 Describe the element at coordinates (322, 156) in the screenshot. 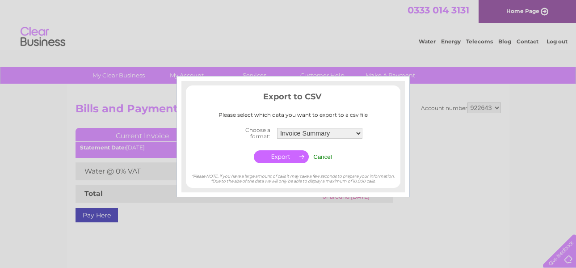

I see `input: Cancel` at that location.